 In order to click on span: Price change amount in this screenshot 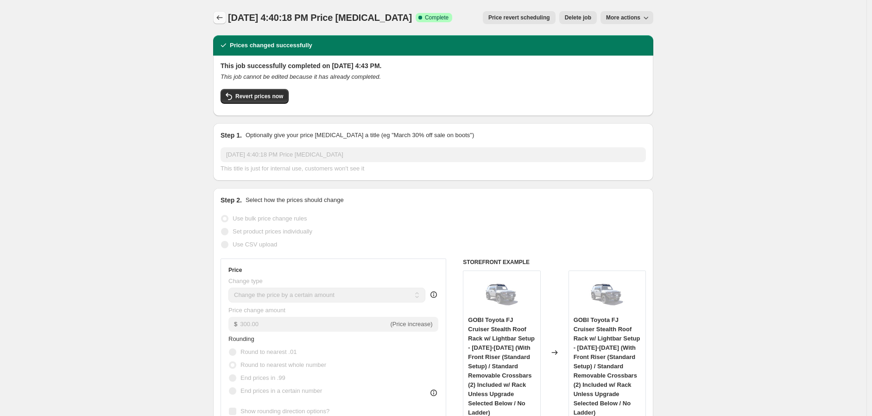, I will do `click(257, 310)`.